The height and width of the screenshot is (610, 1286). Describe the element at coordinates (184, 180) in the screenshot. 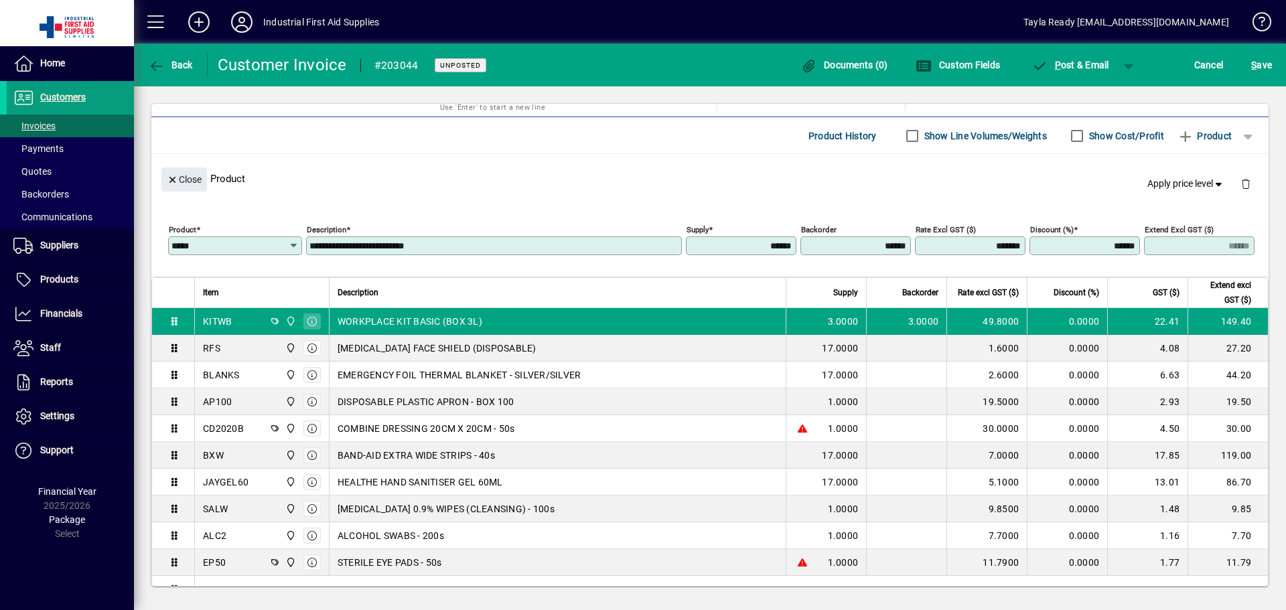

I see `span: Close` at that location.